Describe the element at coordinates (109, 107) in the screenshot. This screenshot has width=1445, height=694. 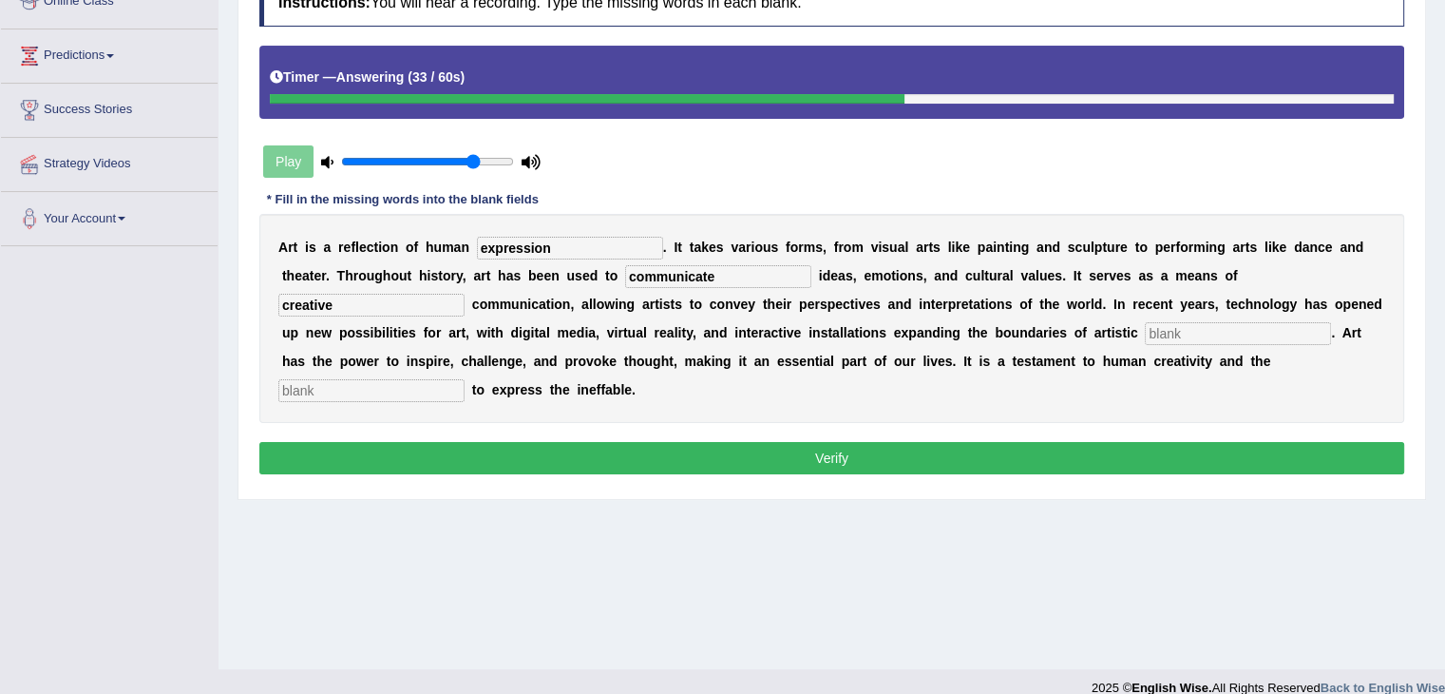
I see `a: Success Stories` at that location.